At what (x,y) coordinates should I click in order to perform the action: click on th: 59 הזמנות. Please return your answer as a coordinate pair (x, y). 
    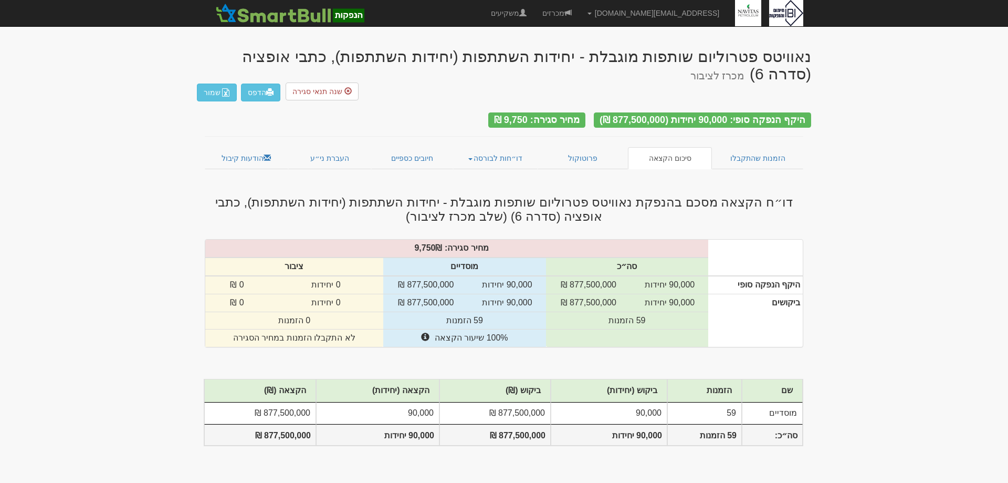
    Looking at the image, I should click on (705, 434).